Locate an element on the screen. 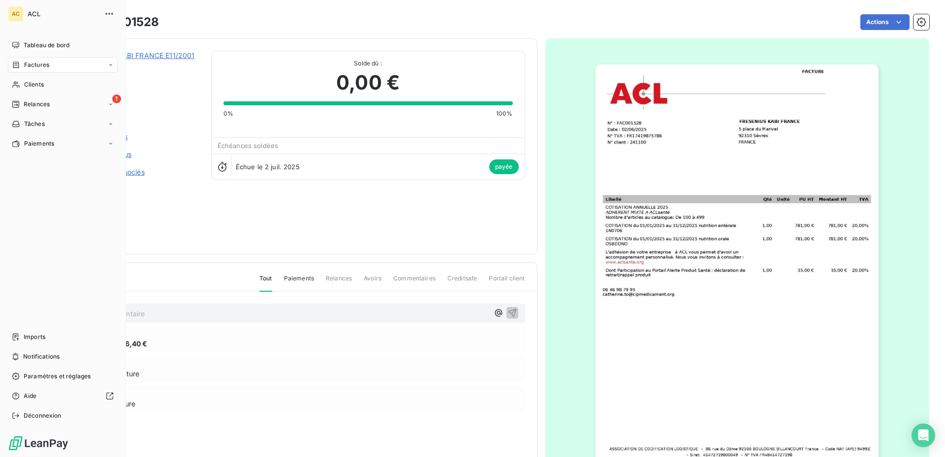 The height and width of the screenshot is (457, 945). img: Logo LeanPay is located at coordinates (38, 443).